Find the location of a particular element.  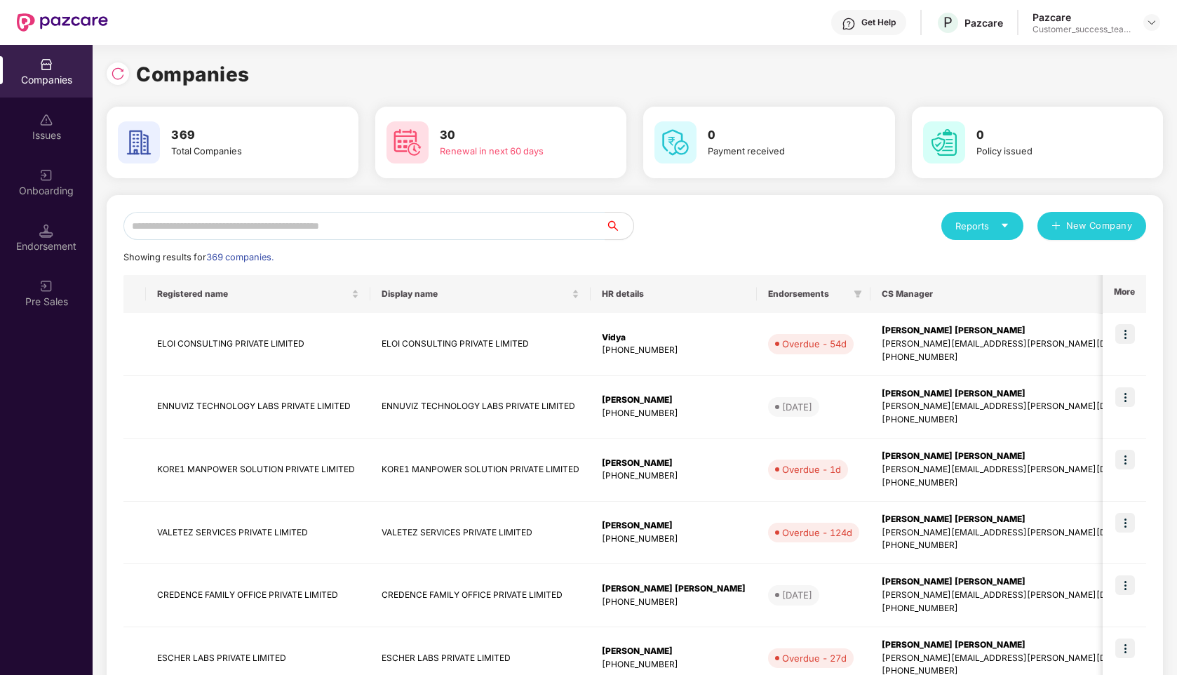

img: svg+xml;base64,PHN2ZyBpZD0iRHJvcGRvd24tMzJ4MzIiIHhtbG5zPSJodHRwOi8vd3d3LnczLm9yZy8yMDAwL3N2ZyIgd2... is located at coordinates (1152, 22).